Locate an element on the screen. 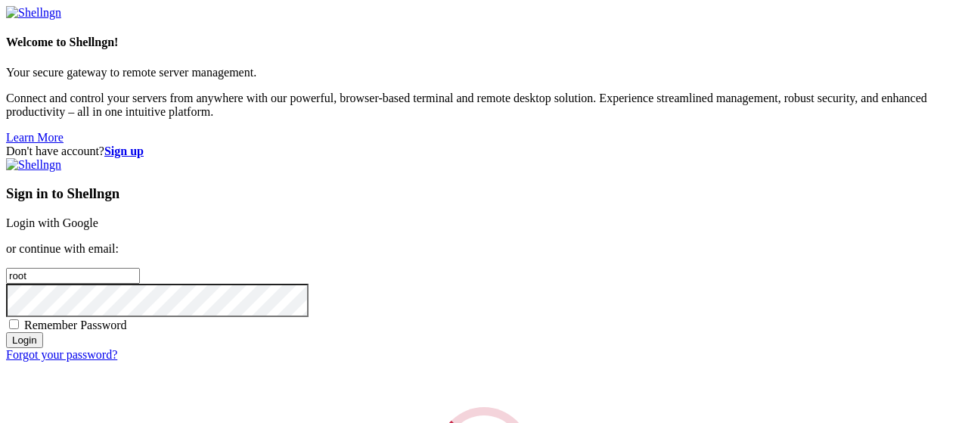 The image size is (968, 423). span: Remember Password is located at coordinates (76, 324).